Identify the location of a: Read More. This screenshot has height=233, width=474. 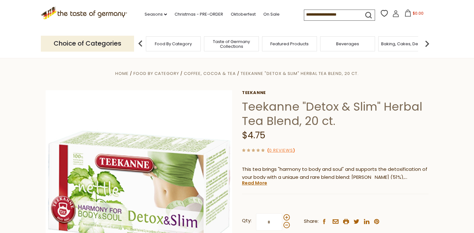
(255, 183).